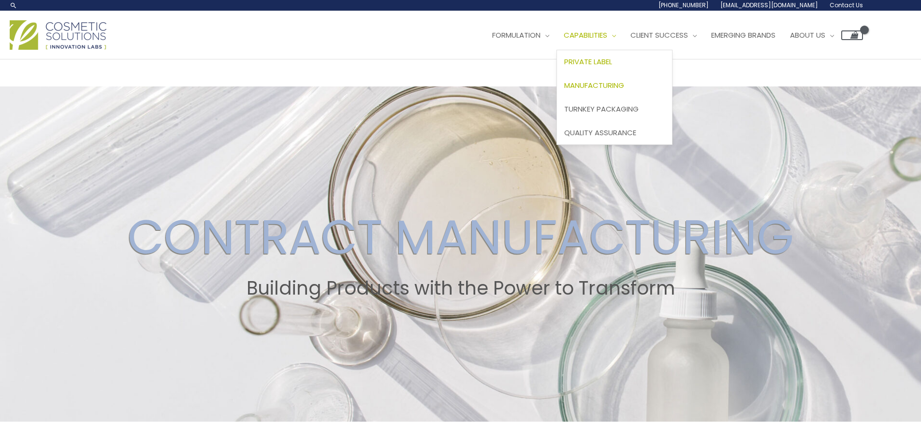 The height and width of the screenshot is (440, 921). What do you see at coordinates (663, 35) in the screenshot?
I see `a: Client Success` at bounding box center [663, 35].